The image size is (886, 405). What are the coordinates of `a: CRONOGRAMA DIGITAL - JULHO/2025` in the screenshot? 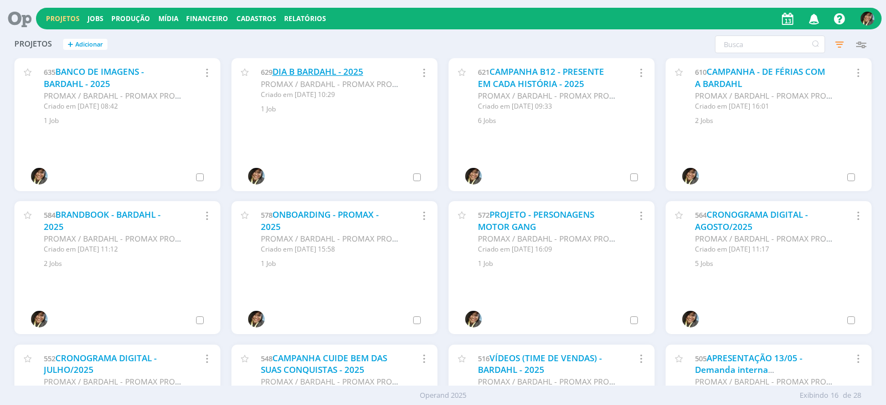 It's located at (100, 364).